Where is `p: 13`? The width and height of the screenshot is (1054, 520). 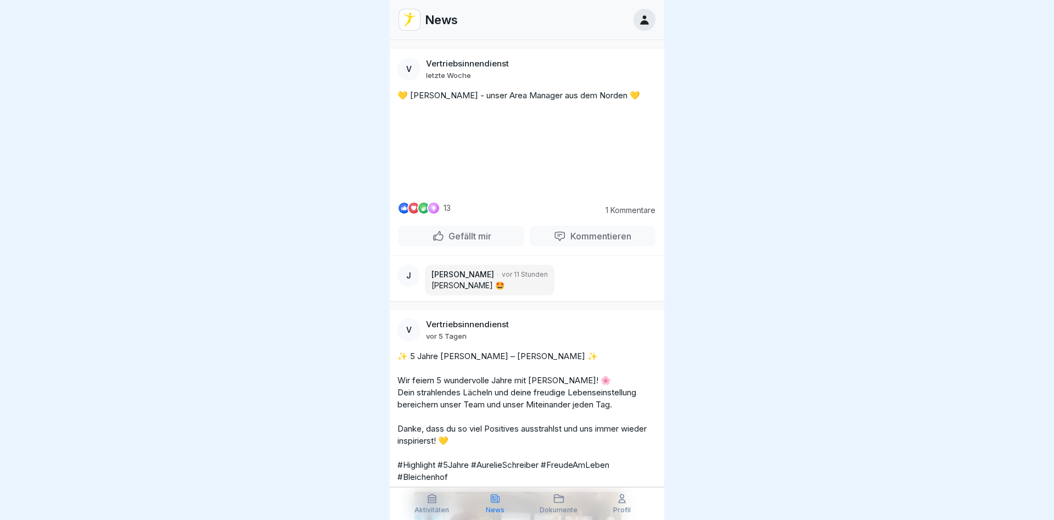 p: 13 is located at coordinates (447, 208).